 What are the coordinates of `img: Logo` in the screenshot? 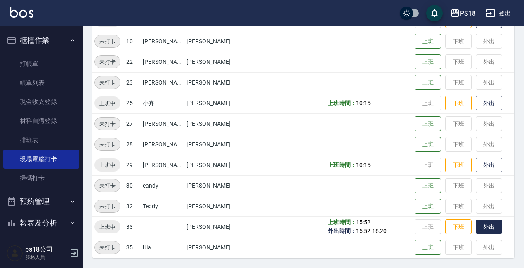 It's located at (21, 12).